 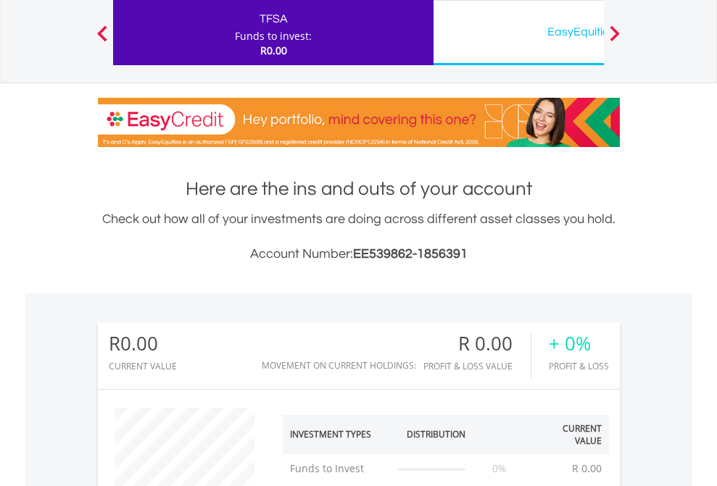 I want to click on button: Previous, so click(x=102, y=40).